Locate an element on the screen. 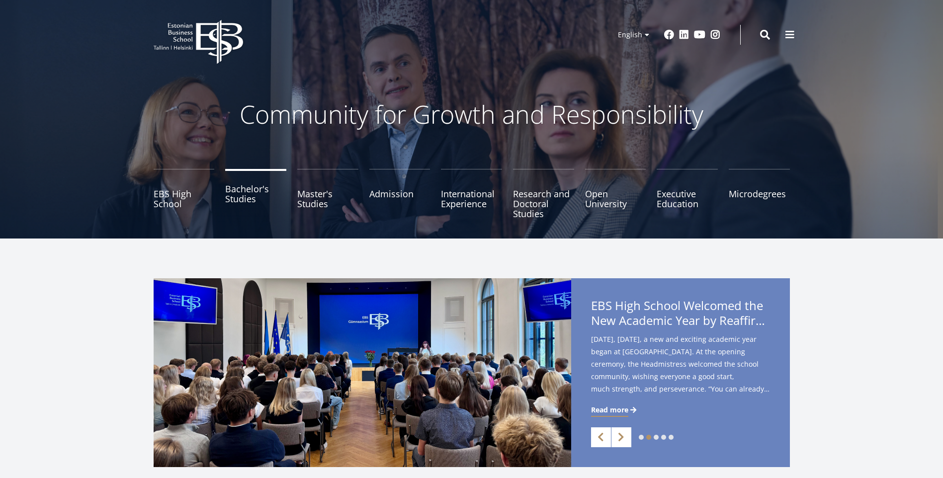 This screenshot has width=943, height=478. a: 2 is located at coordinates (649, 437).